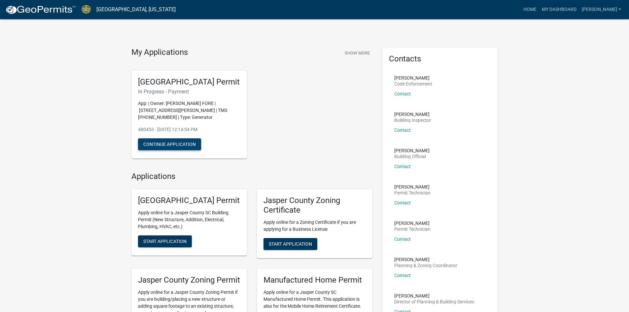  I want to click on a: My Dashboard, so click(559, 10).